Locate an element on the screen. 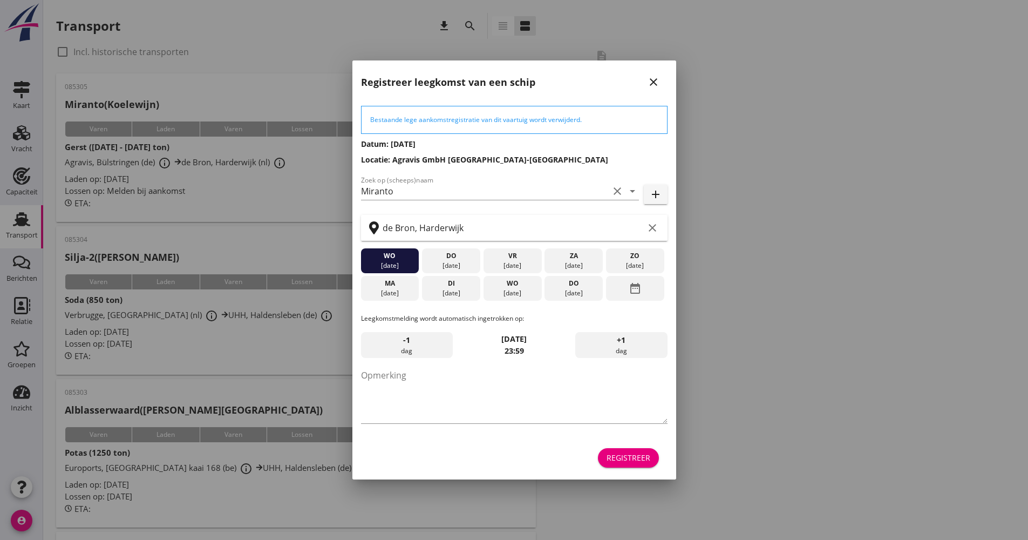 This screenshot has height=540, width=1028. i: add is located at coordinates (656, 194).